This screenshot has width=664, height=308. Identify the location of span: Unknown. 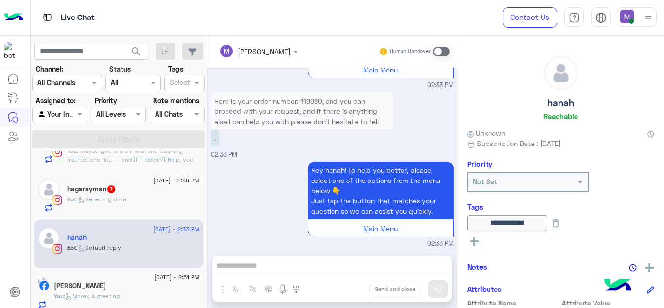
(486, 133).